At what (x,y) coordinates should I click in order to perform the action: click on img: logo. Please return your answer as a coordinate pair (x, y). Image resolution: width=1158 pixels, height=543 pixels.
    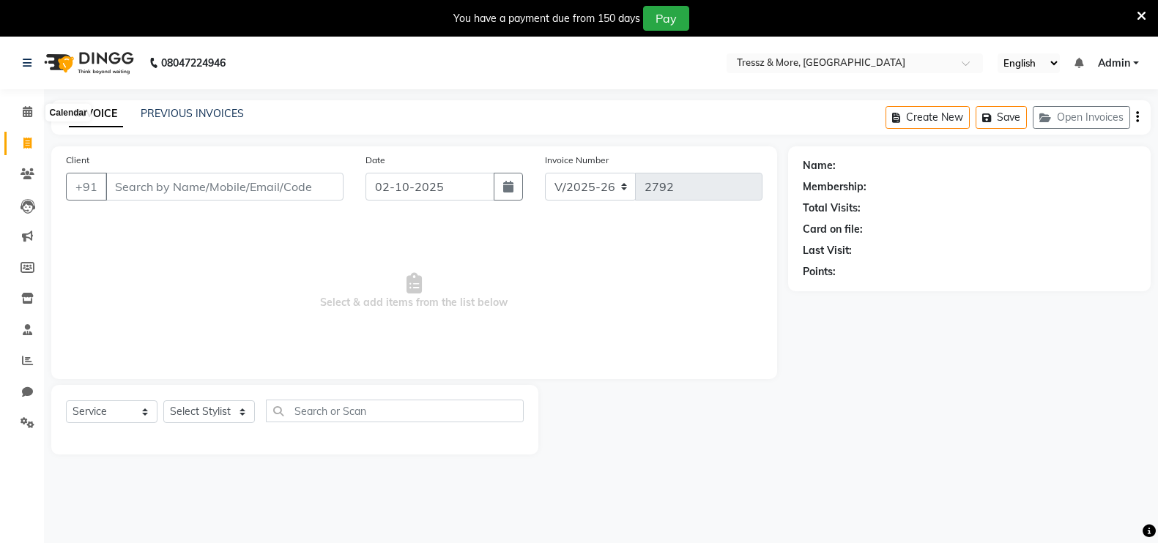
    Looking at the image, I should click on (87, 63).